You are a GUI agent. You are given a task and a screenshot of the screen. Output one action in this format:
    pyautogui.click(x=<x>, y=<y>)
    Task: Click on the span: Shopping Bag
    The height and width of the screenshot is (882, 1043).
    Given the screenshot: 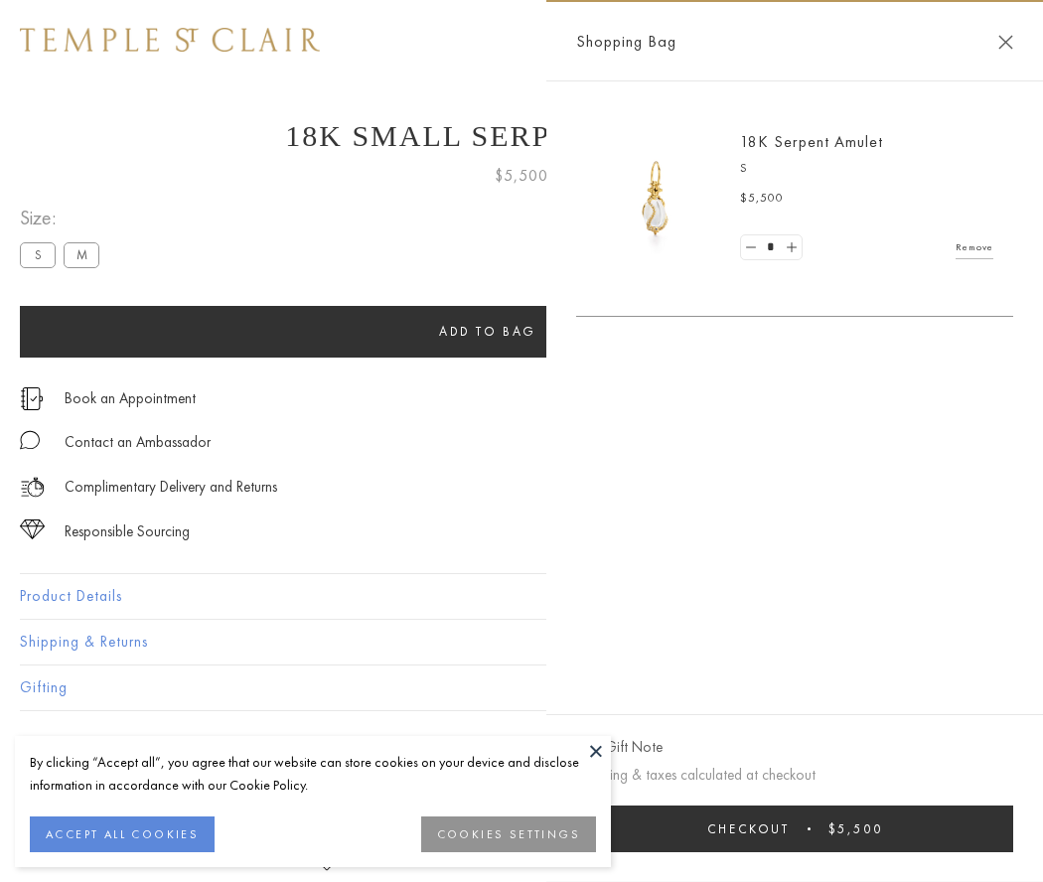 What is the action you would take?
    pyautogui.click(x=626, y=42)
    